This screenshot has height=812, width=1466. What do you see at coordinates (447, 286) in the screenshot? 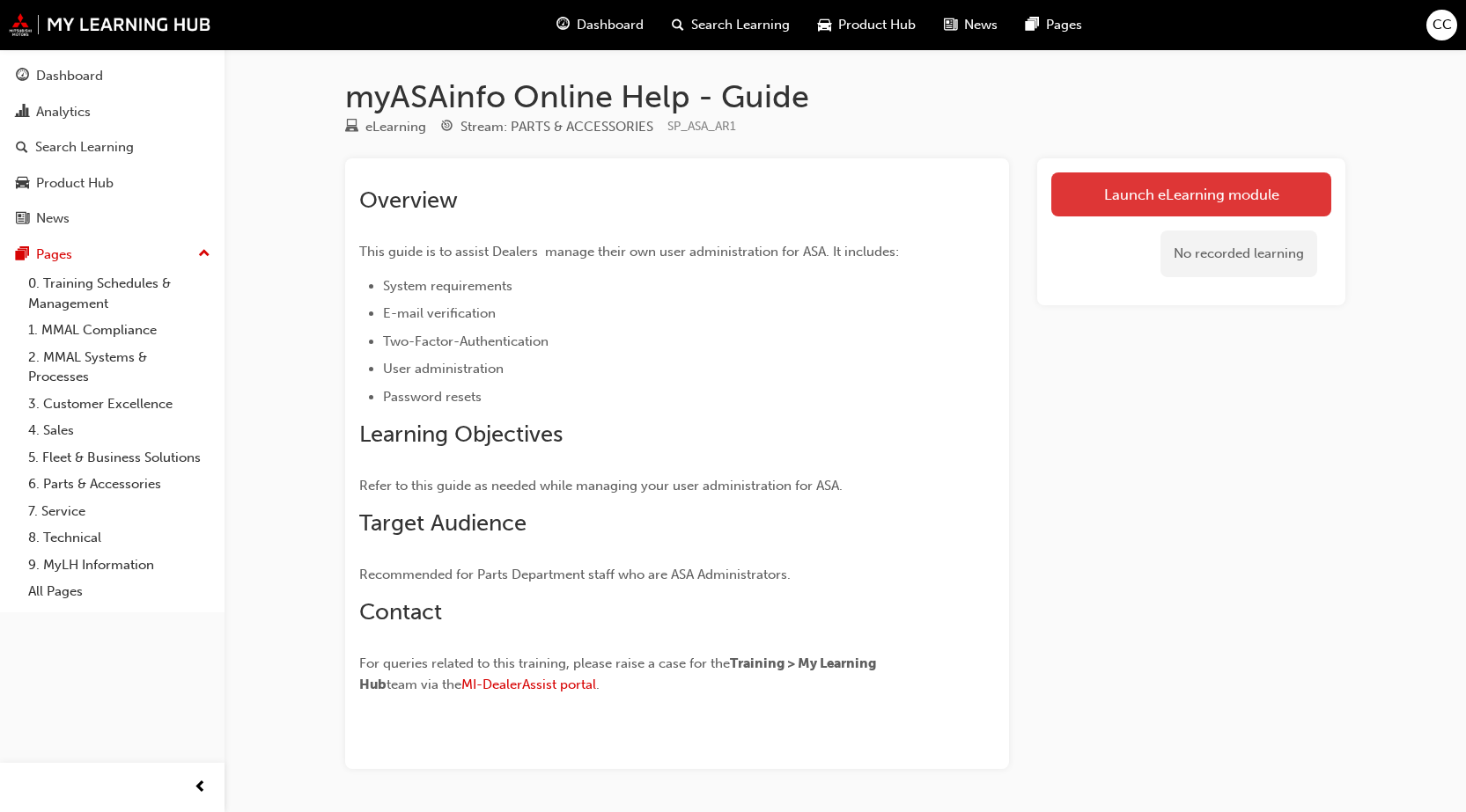
I see `span: System requirements` at bounding box center [447, 286].